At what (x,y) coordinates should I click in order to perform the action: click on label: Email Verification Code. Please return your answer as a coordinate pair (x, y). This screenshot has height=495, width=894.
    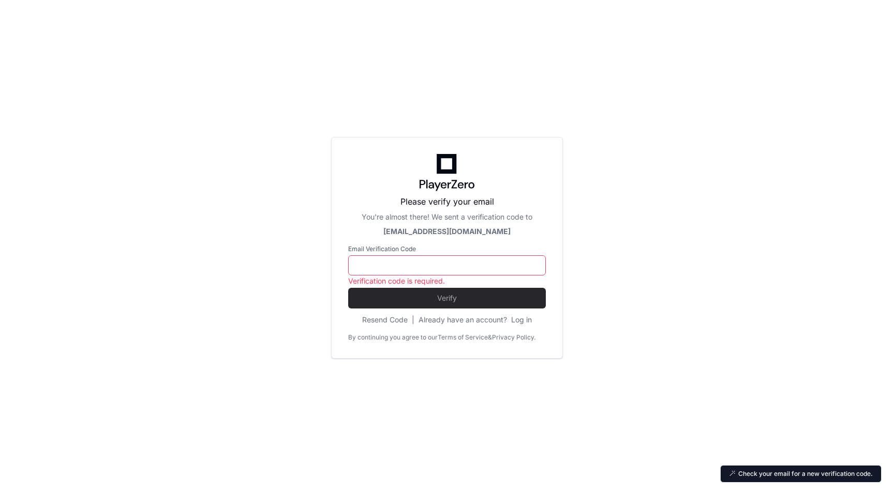
    Looking at the image, I should click on (447, 249).